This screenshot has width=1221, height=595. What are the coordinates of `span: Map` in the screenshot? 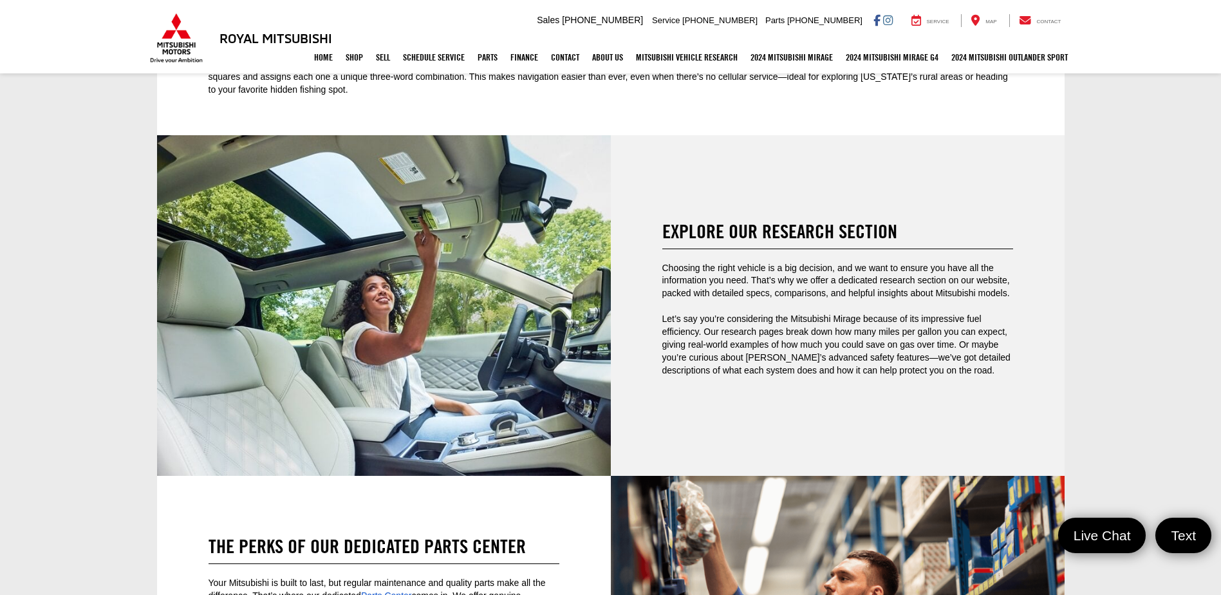 It's located at (991, 21).